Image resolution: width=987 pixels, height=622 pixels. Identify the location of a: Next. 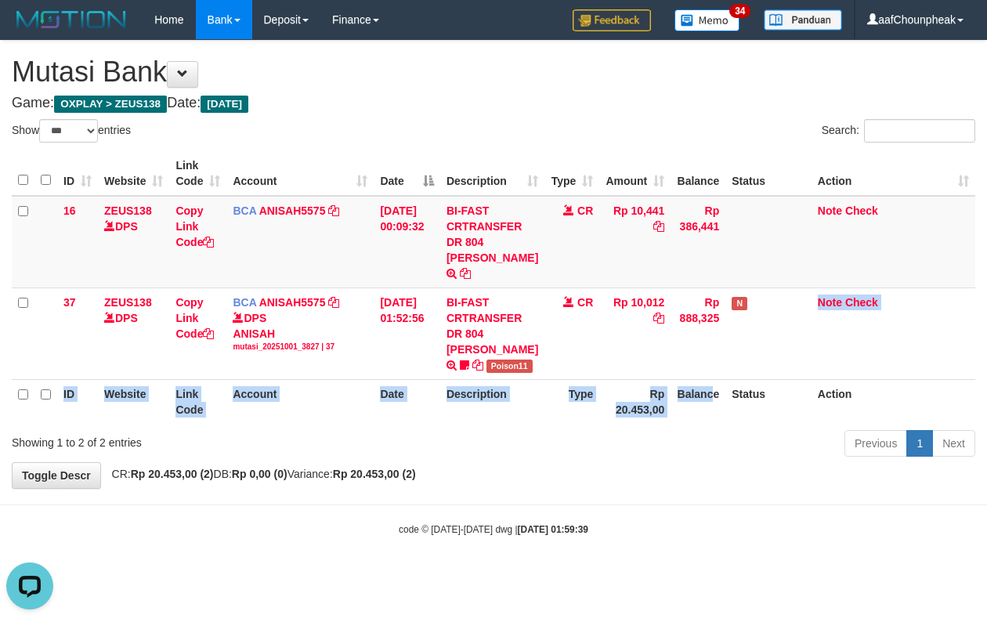
(953, 443).